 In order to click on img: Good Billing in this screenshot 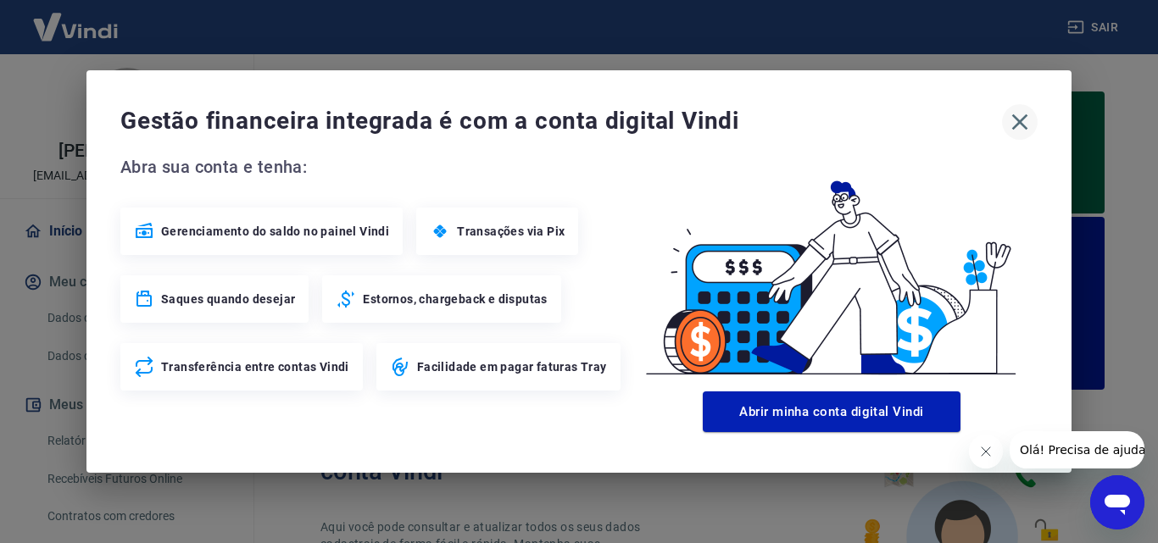, I will do `click(832, 269)`.